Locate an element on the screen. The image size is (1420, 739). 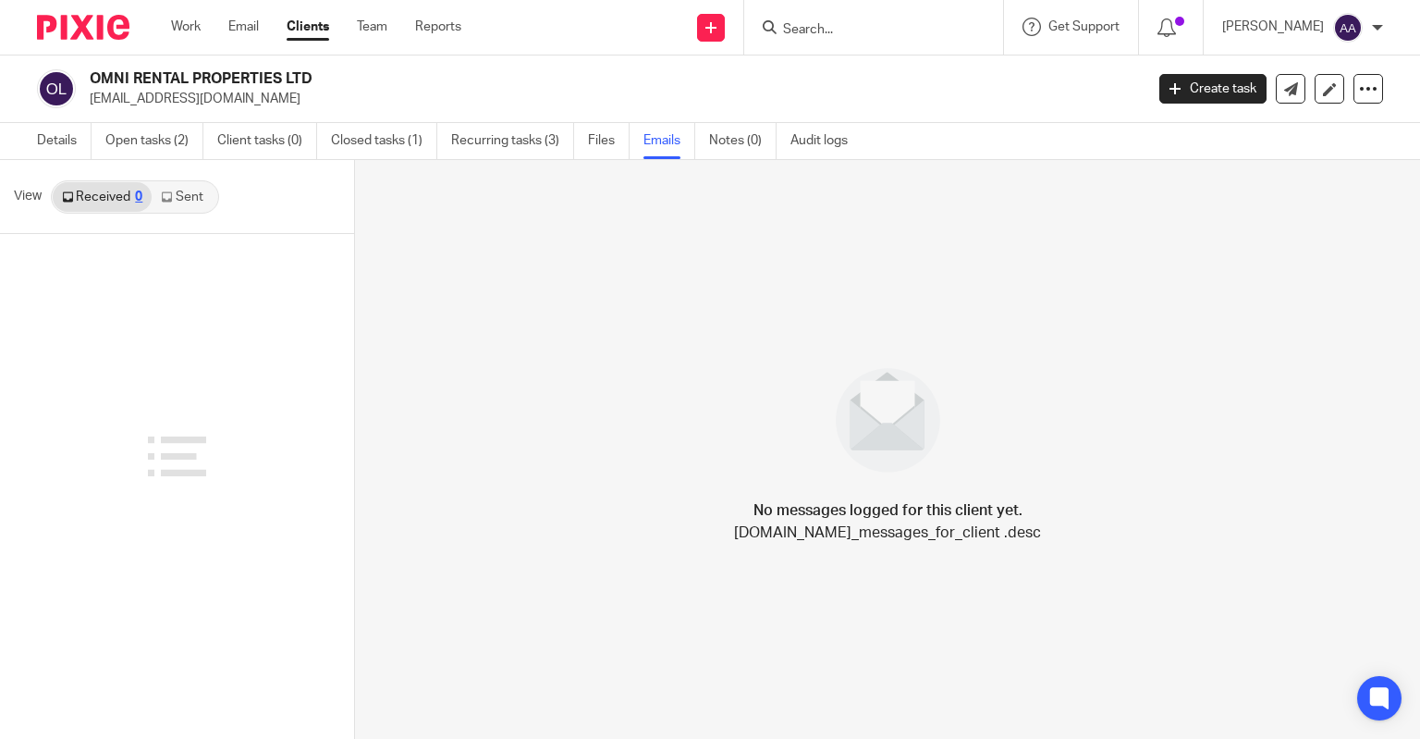
a: Recurring tasks (3) is located at coordinates (512, 141).